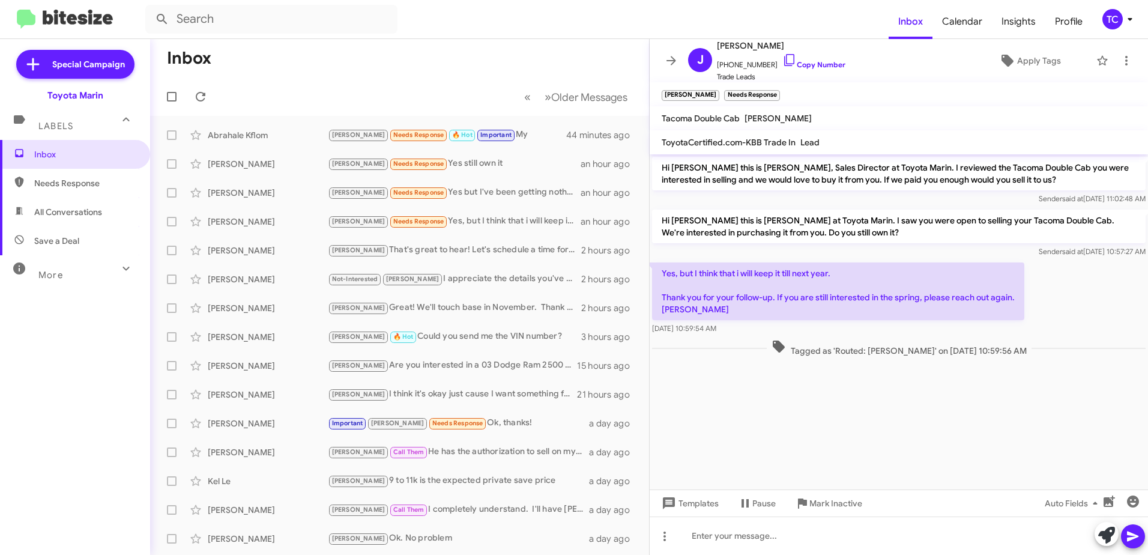 This screenshot has height=555, width=1148. Describe the element at coordinates (1019, 22) in the screenshot. I see `span: Insights` at that location.